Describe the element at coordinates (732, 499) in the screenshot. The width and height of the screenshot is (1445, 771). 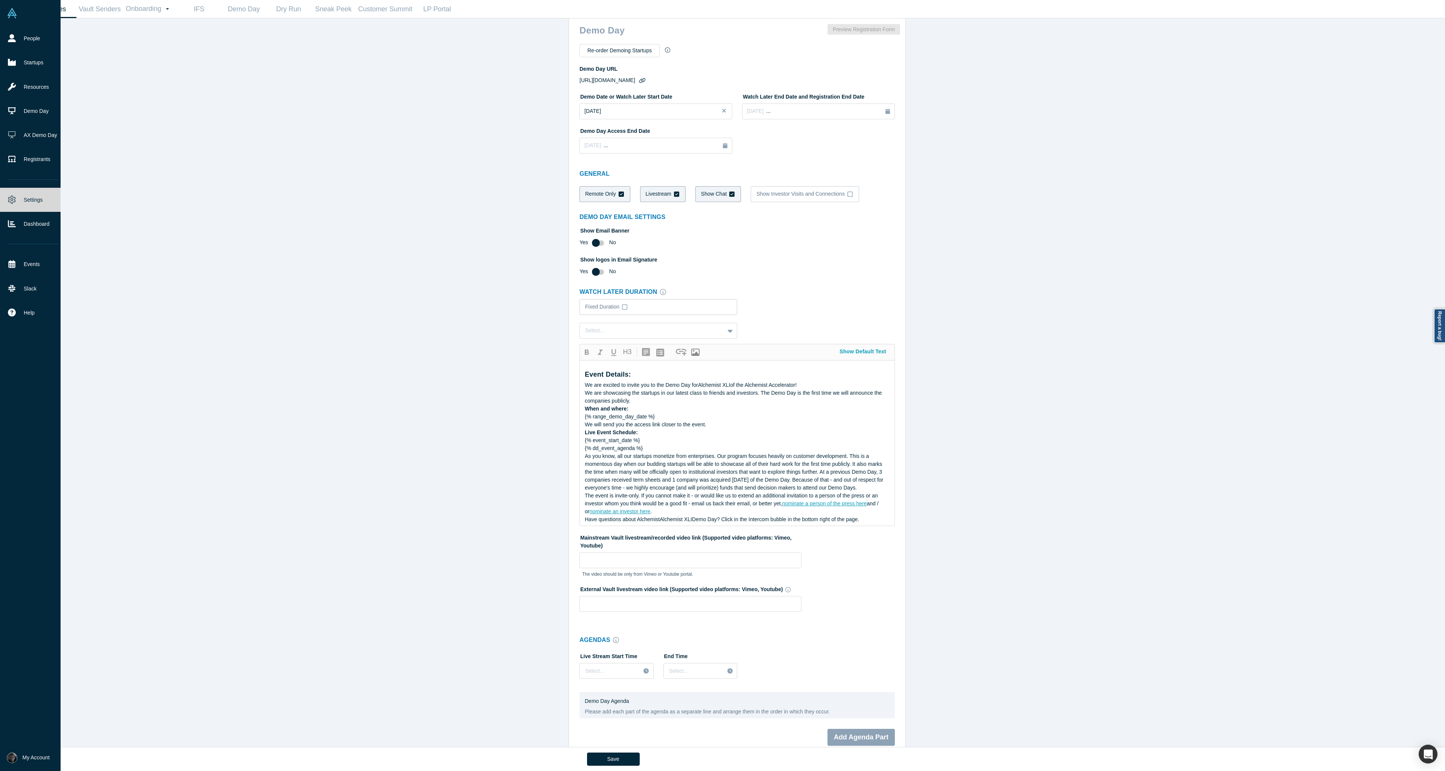
I see `span: The event is invite-only. If you cannot make it - or would like us to extend an additional invita...` at that location.